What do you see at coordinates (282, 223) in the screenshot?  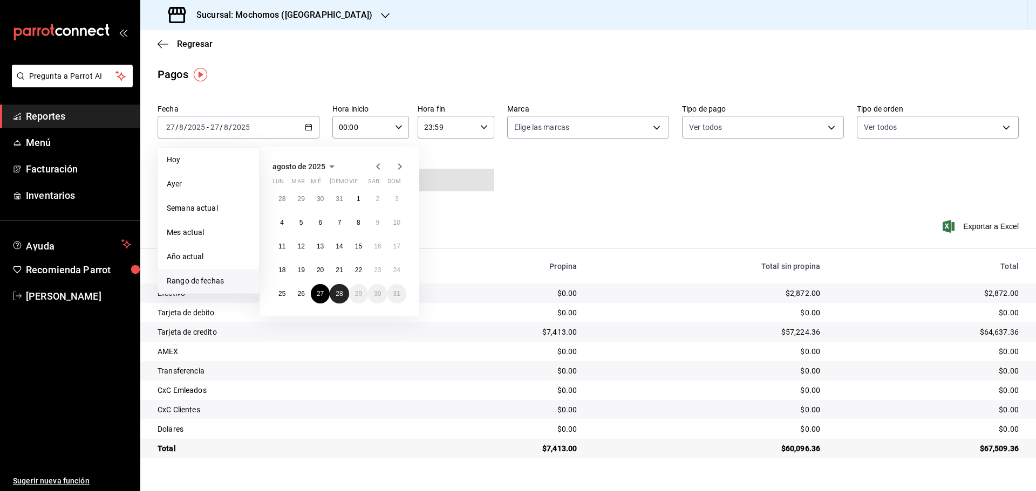 I see `abbr: 4 de agosto de 2025` at bounding box center [282, 223].